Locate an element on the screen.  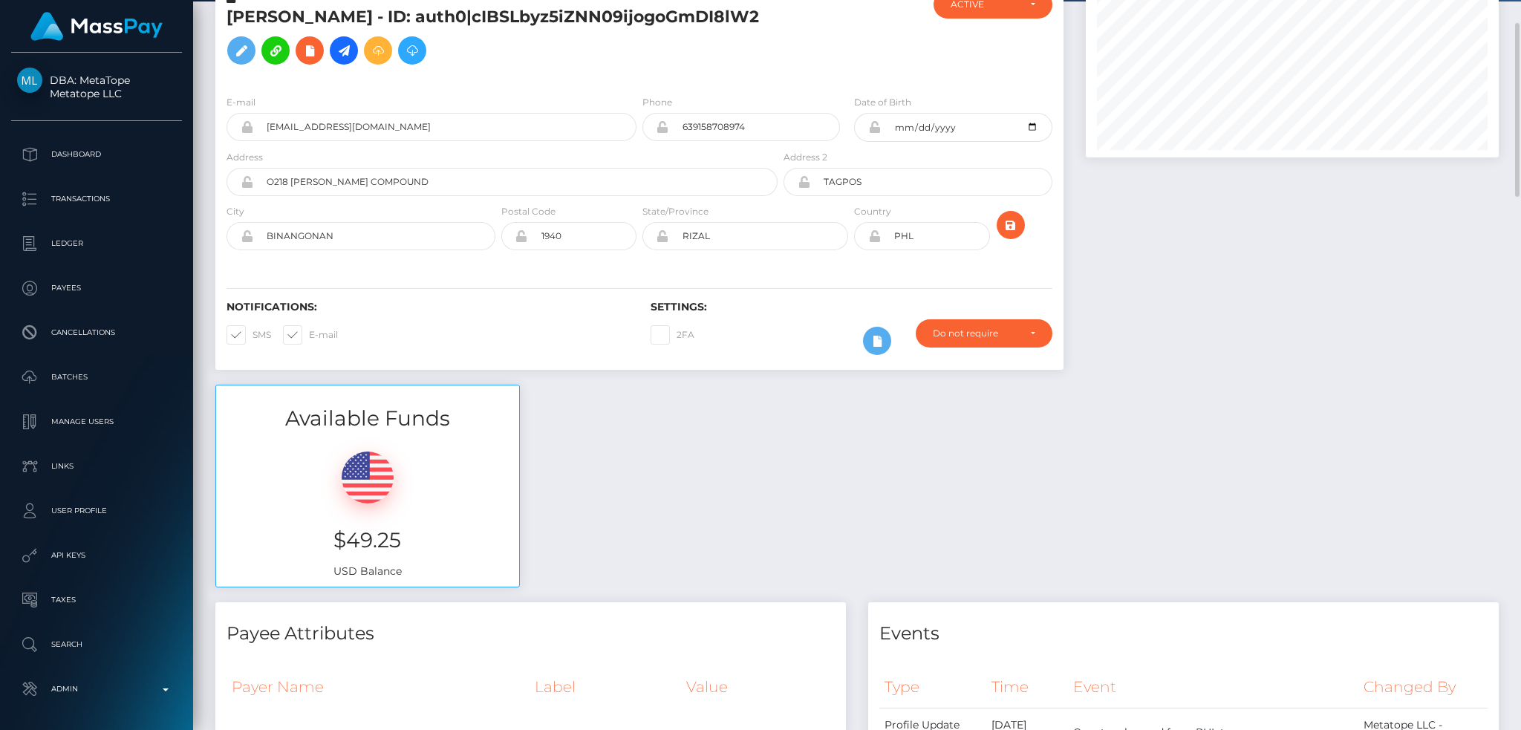
p: Cancellations is located at coordinates (97, 333).